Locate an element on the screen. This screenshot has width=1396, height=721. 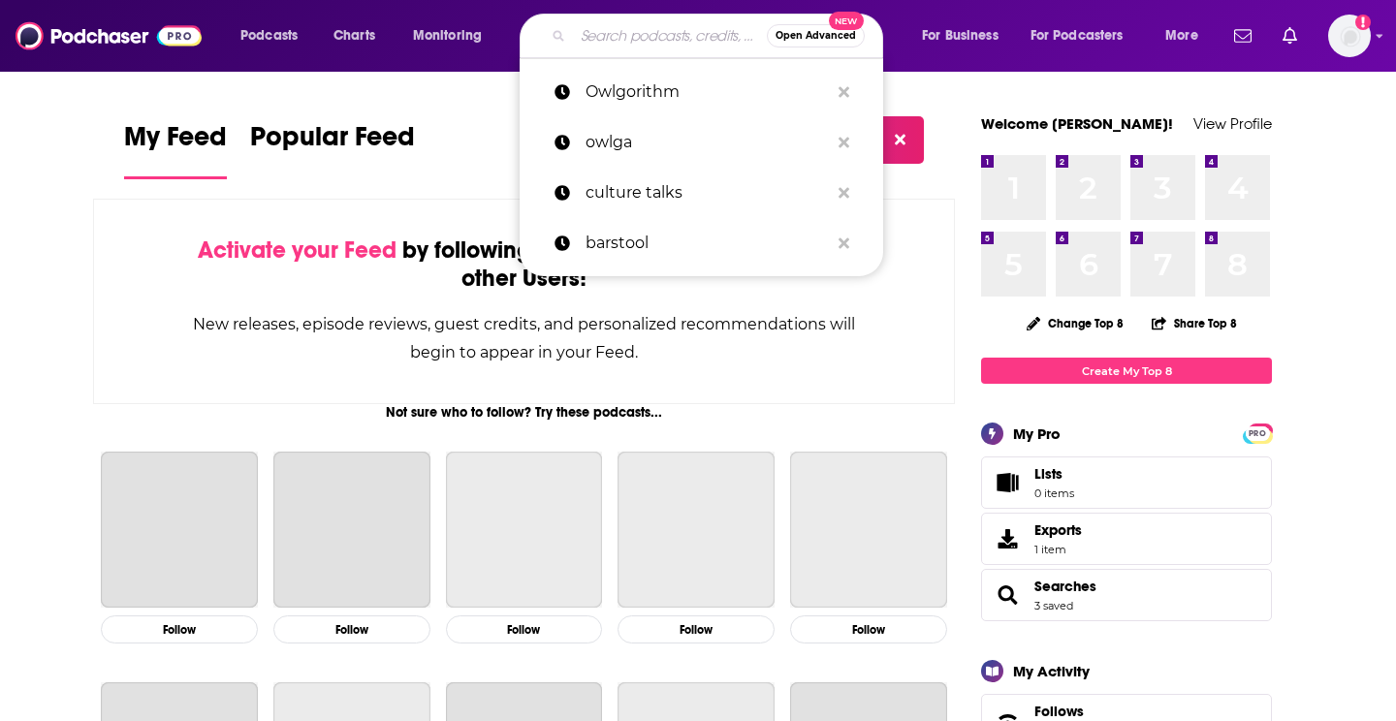
a: PRO is located at coordinates (1257, 432).